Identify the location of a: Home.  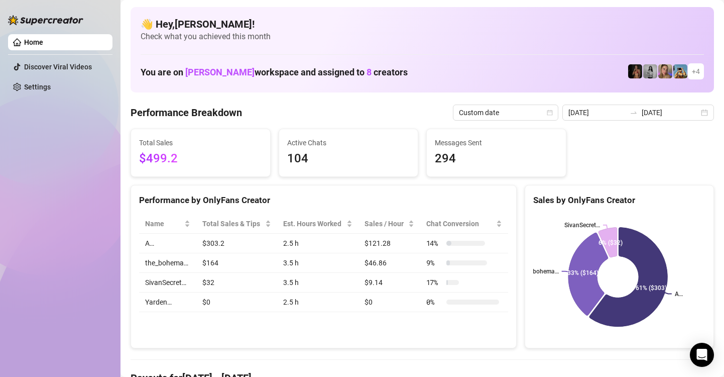
(34, 42).